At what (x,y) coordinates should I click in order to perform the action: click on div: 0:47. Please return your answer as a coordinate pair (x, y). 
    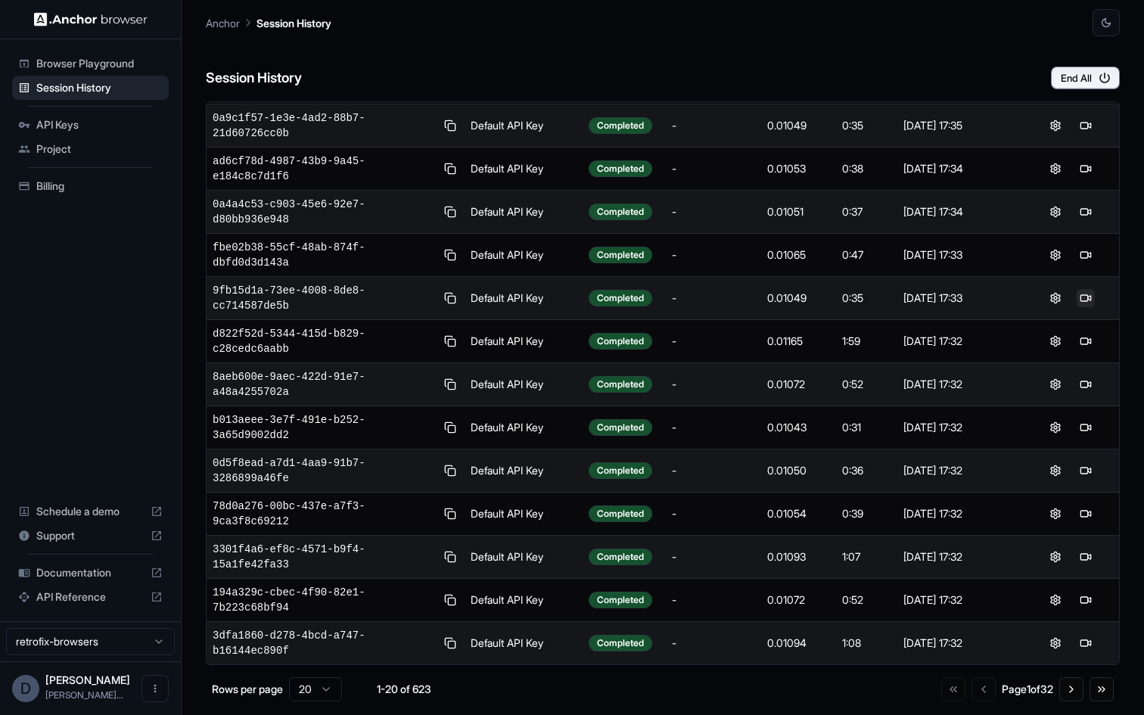
    Looking at the image, I should click on (866, 255).